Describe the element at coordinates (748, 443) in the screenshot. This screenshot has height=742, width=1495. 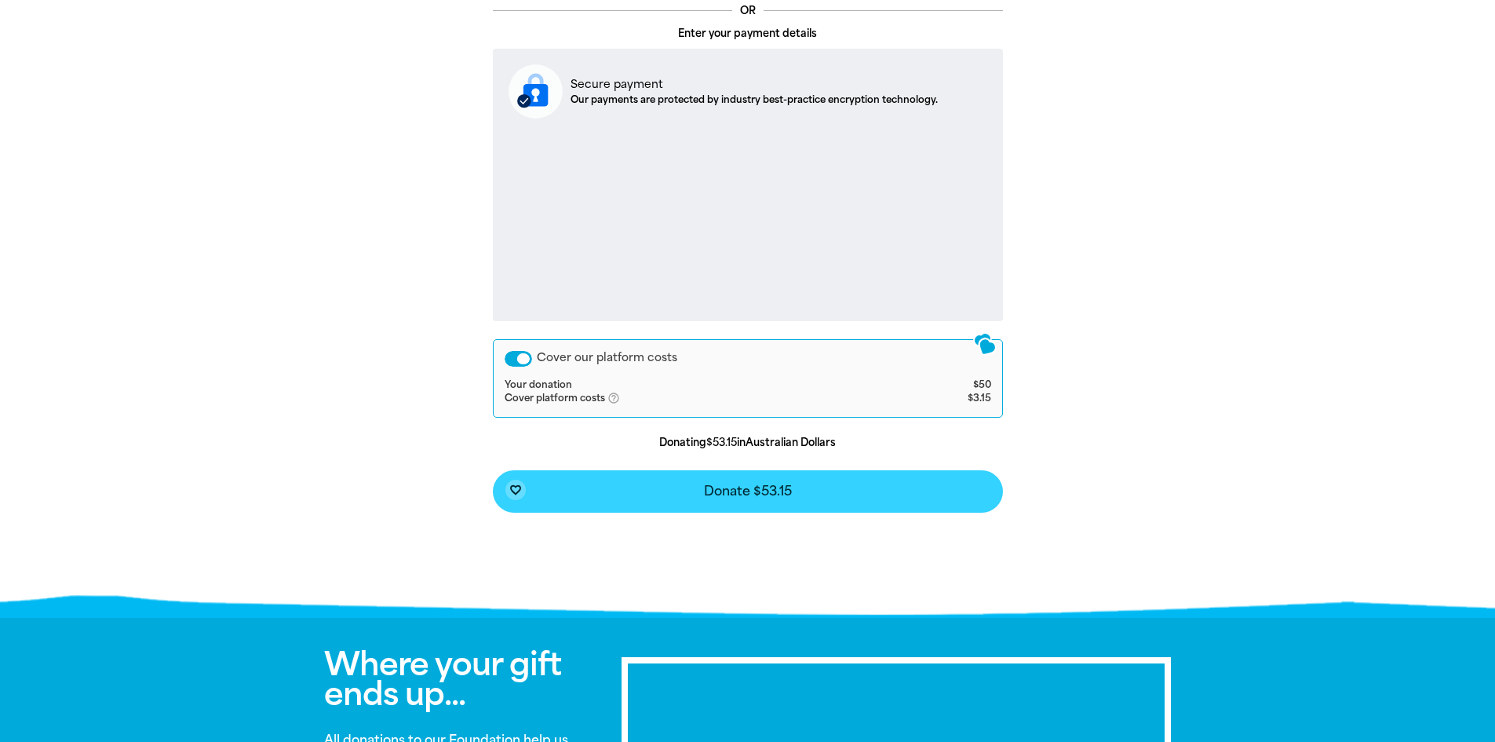
I see `p: Donating in Australian Dollars` at that location.